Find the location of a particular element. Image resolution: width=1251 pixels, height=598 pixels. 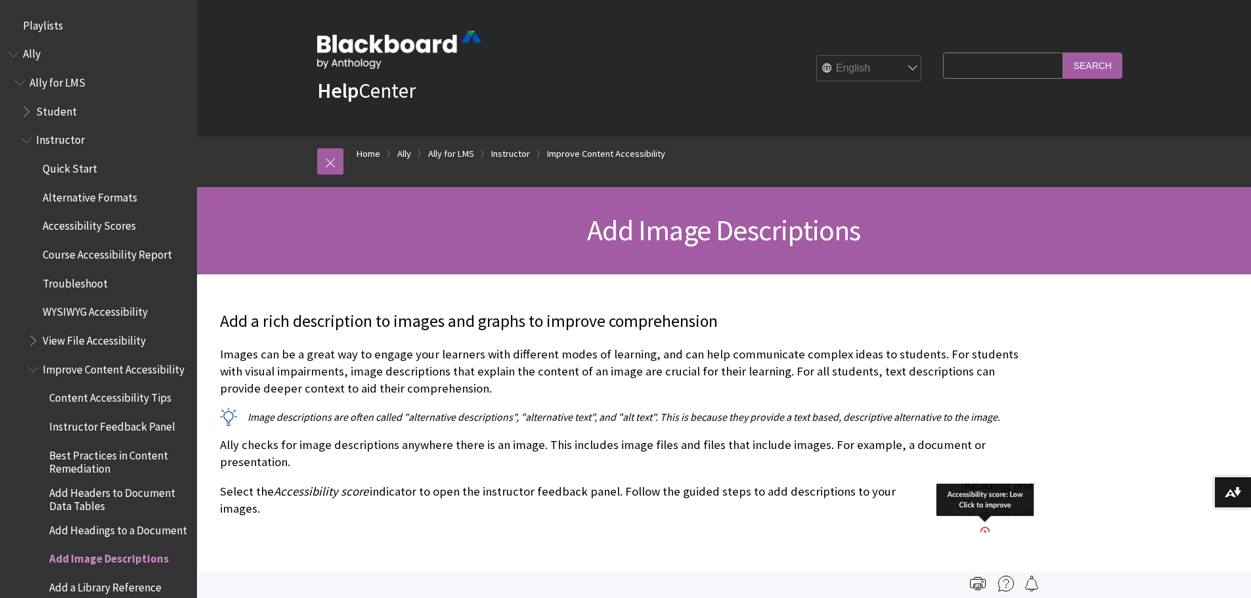

span: Instructor is located at coordinates (60, 138).